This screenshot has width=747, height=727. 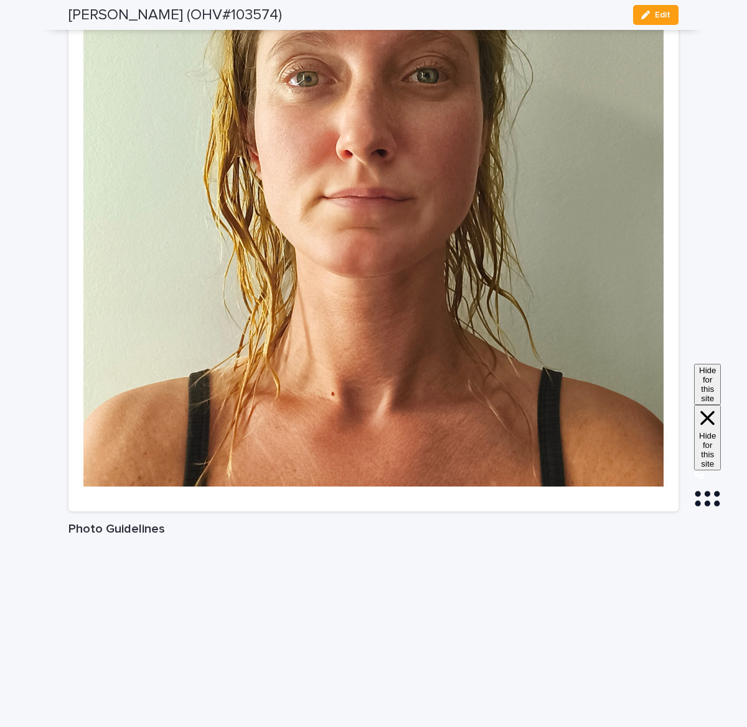 What do you see at coordinates (663, 15) in the screenshot?
I see `span: Edit` at bounding box center [663, 15].